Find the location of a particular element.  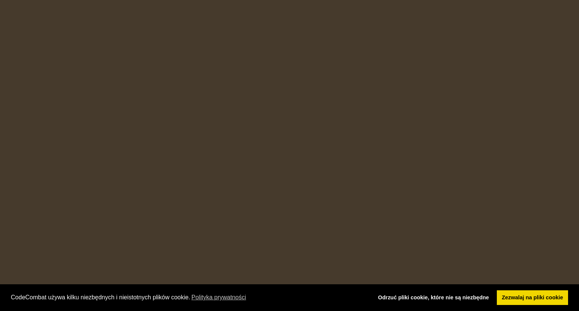

font: CodeCombat używa kilku niezbędnych i nieistotnych plików cookie. is located at coordinates (101, 297).